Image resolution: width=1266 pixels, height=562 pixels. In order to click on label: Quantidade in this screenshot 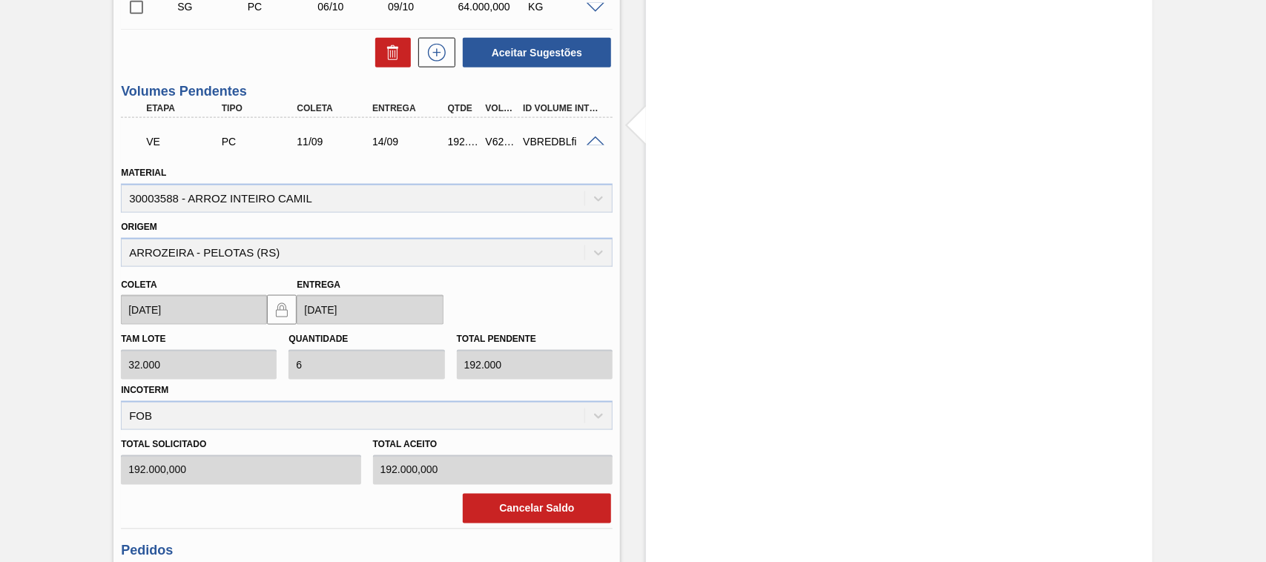, I will do `click(318, 339)`.